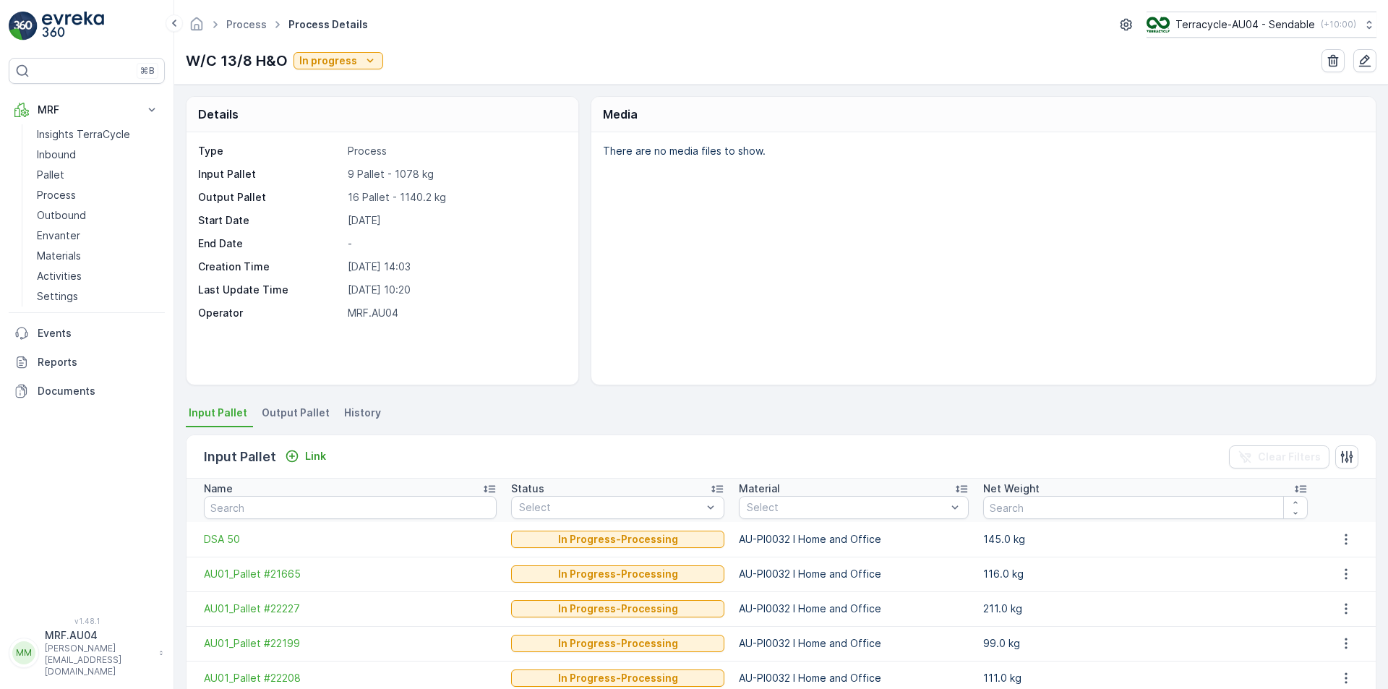 This screenshot has height=689, width=1388. Describe the element at coordinates (98, 333) in the screenshot. I see `p: Events` at that location.